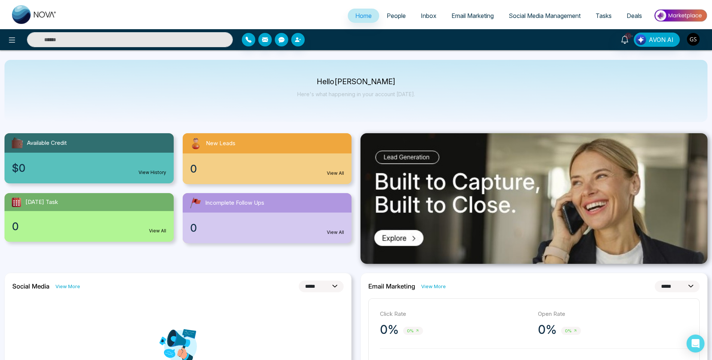 The width and height of the screenshot is (712, 360). What do you see at coordinates (693, 39) in the screenshot?
I see `img: User Avatar` at bounding box center [693, 39].